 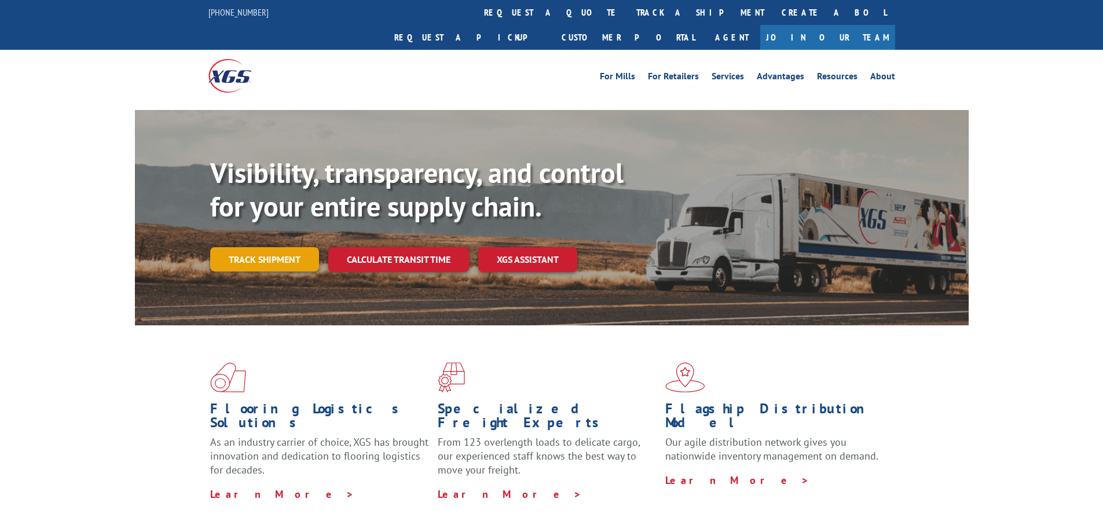 What do you see at coordinates (774, 418) in the screenshot?
I see `h1: Flagship Distribution Model` at bounding box center [774, 418].